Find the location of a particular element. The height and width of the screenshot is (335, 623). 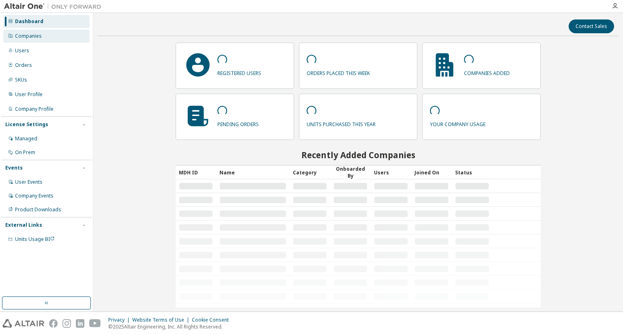

button: Contact Sales is located at coordinates (591, 26).